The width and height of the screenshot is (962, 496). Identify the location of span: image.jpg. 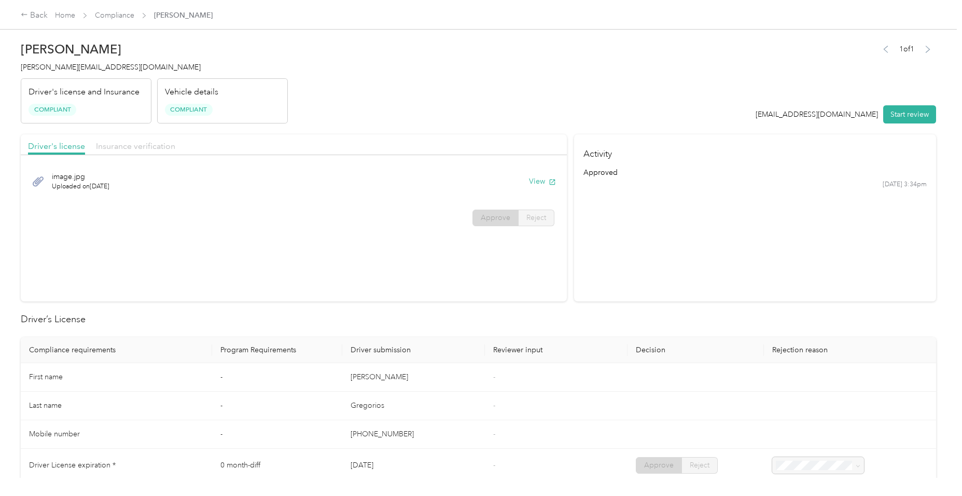
(80, 176).